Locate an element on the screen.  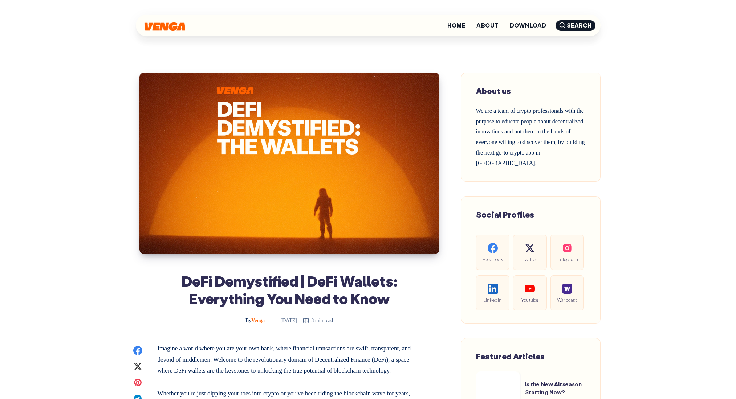
span: Youtube is located at coordinates (530, 300).